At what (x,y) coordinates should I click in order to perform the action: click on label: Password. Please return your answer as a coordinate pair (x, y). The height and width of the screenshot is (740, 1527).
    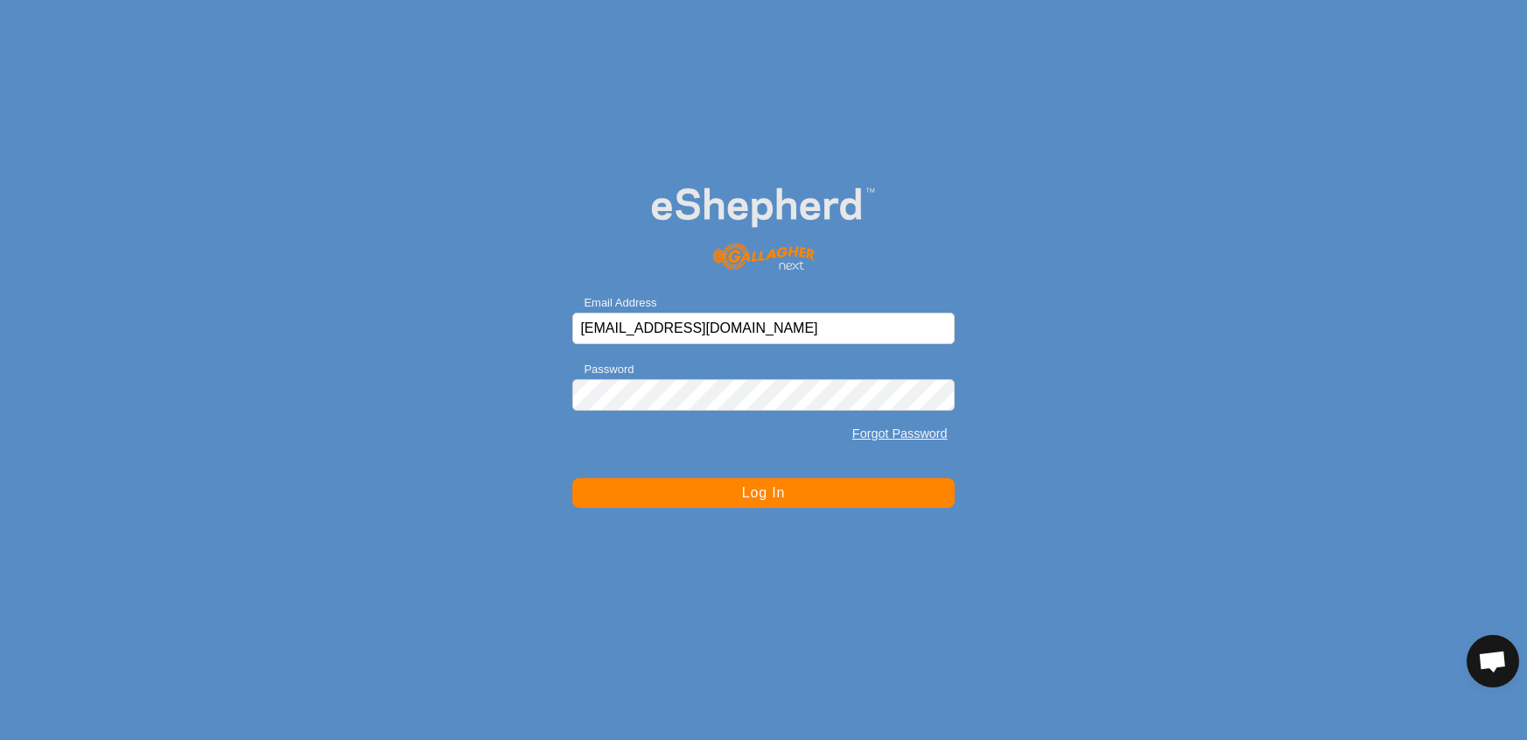
    Looking at the image, I should click on (603, 369).